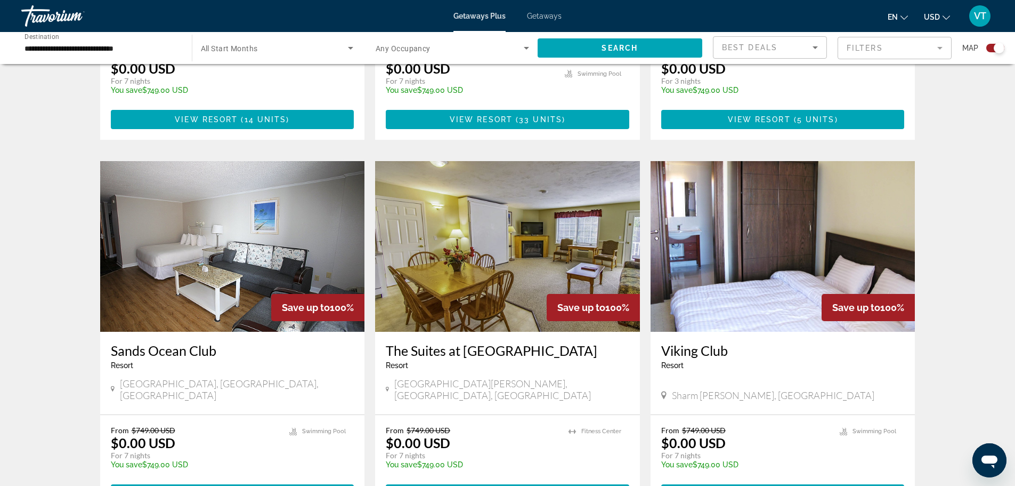  What do you see at coordinates (816, 119) in the screenshot?
I see `span: 5 units` at bounding box center [816, 119].